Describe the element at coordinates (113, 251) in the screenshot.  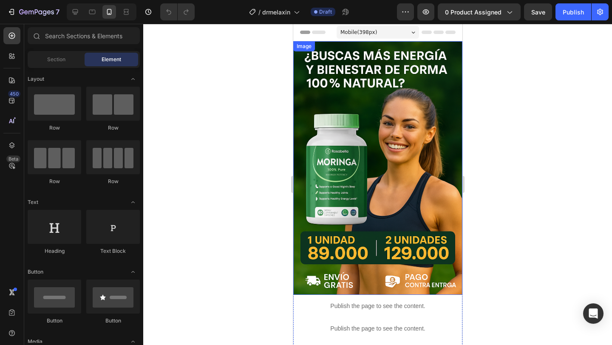
I see `div: Text Block` at that location.